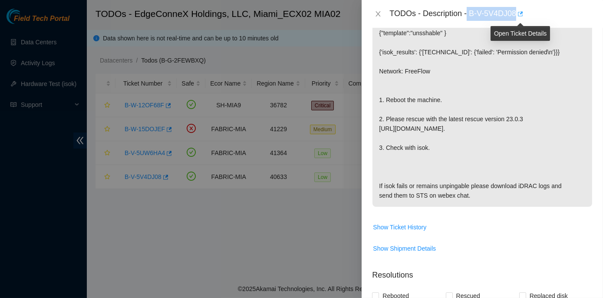  I want to click on button: Close, so click(378, 14).